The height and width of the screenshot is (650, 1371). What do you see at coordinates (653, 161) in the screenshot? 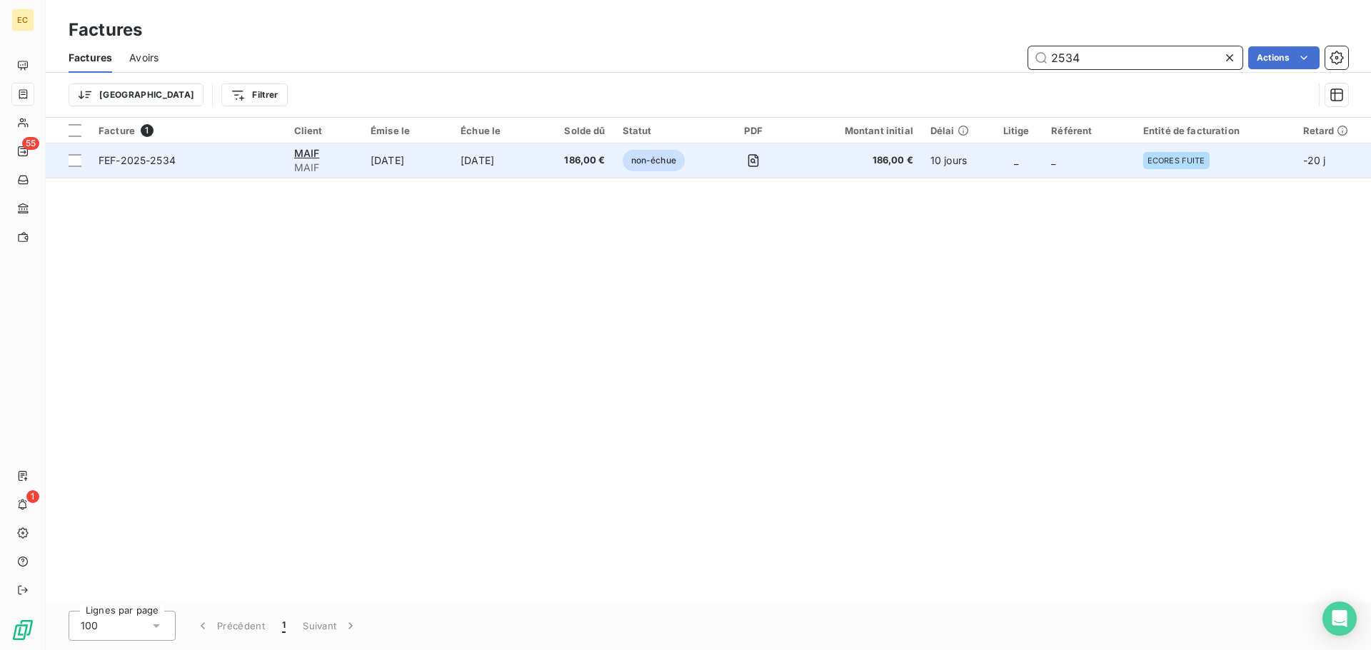
I see `span: non-échue` at bounding box center [653, 161].